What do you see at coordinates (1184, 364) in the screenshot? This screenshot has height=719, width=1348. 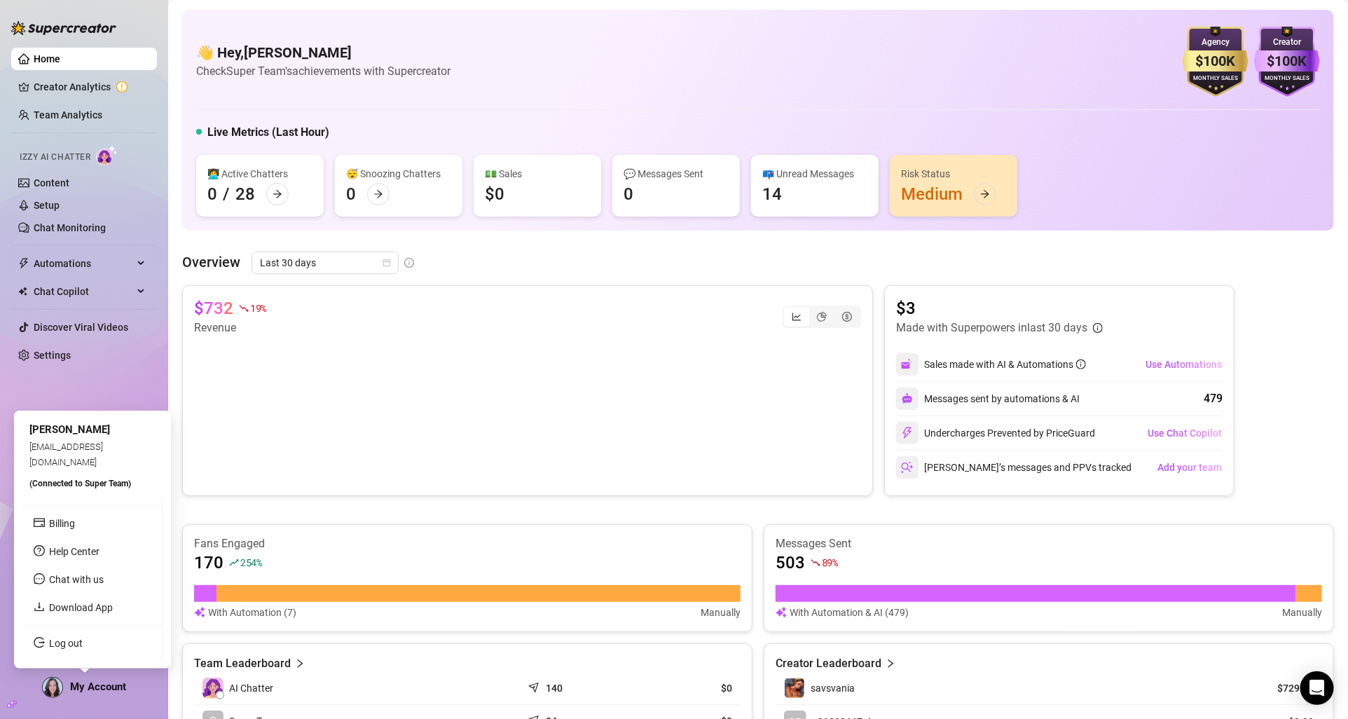 I see `span: Use Automations` at bounding box center [1184, 364].